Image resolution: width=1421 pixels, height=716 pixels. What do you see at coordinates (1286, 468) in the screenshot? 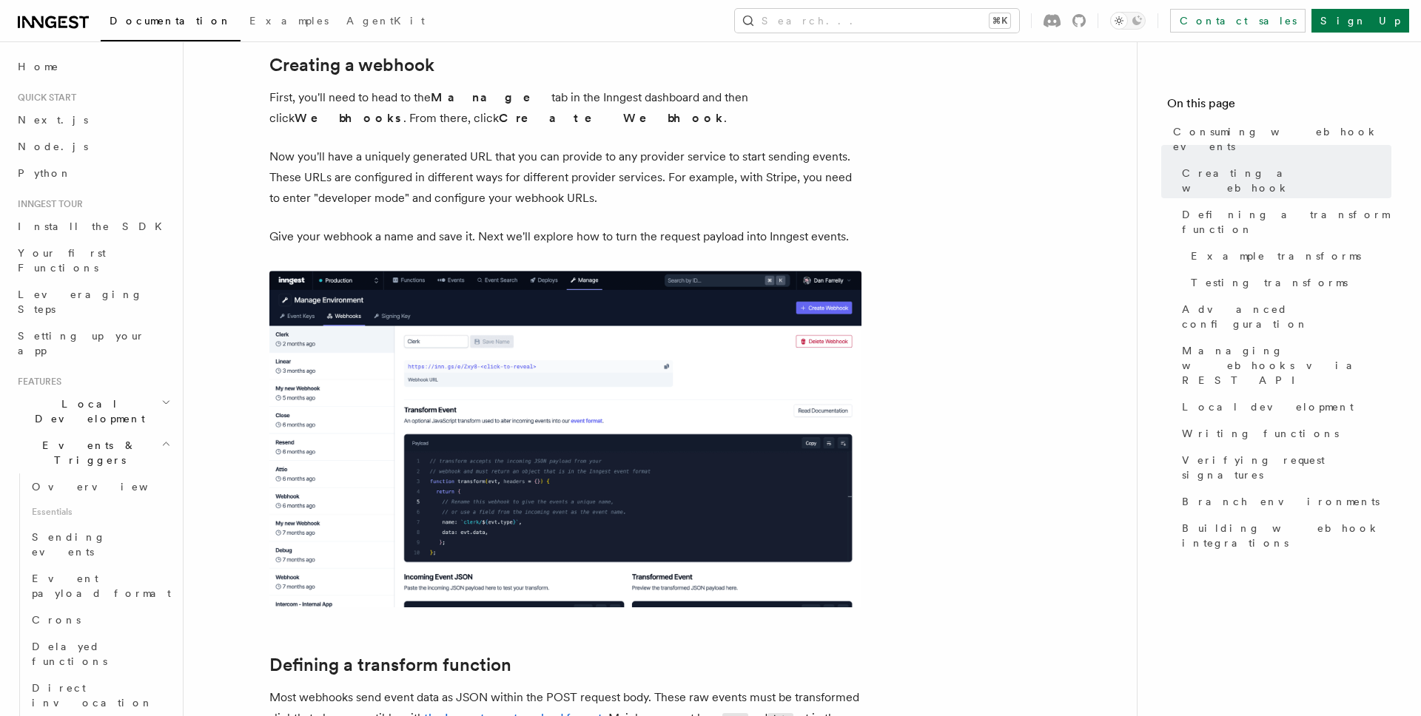
I see `span: Verifying request signatures` at bounding box center [1286, 468].